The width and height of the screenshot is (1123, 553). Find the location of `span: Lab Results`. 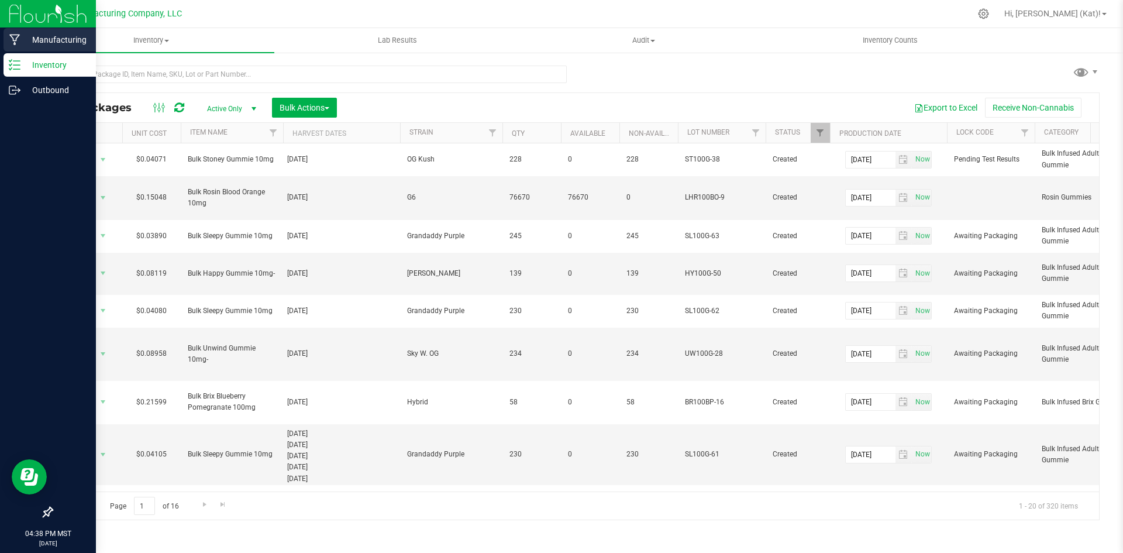

span: Lab Results is located at coordinates (397, 40).